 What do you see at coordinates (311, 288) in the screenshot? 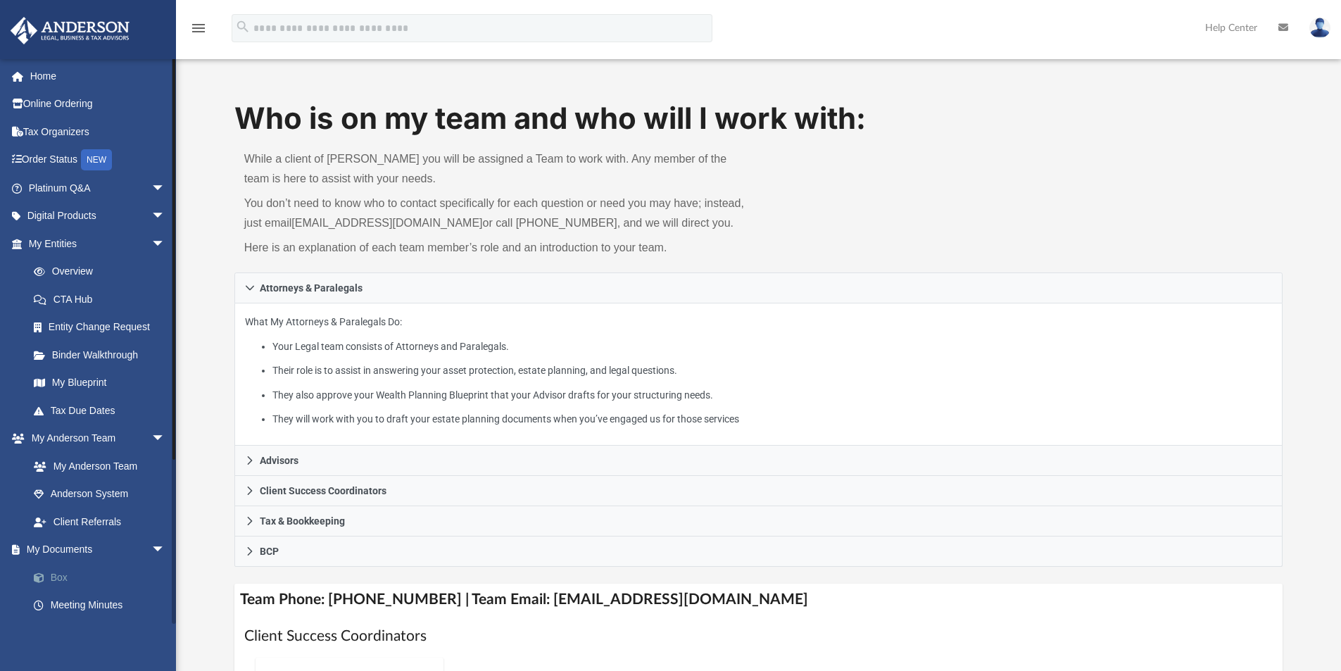
I see `span: Attorneys & Paralegals` at bounding box center [311, 288].